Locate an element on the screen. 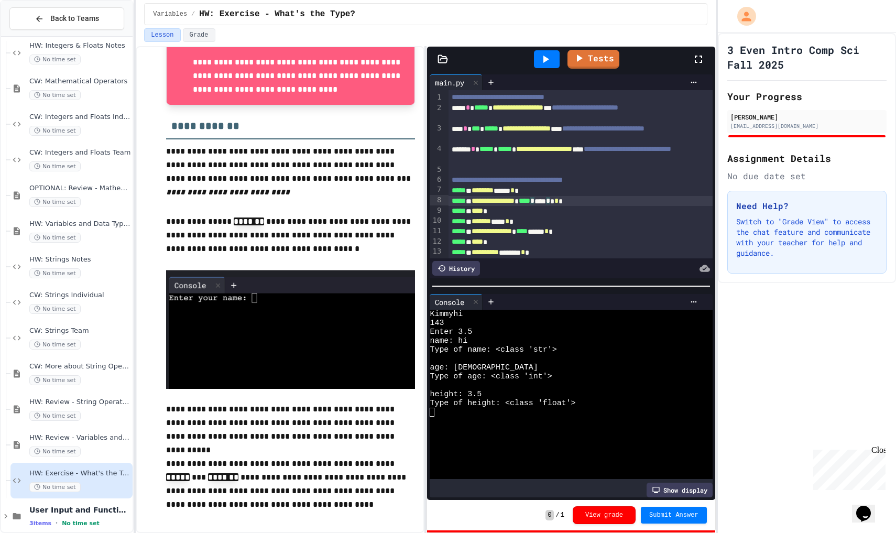 Image resolution: width=896 pixels, height=533 pixels. span: CW: Integers and Floats Individual is located at coordinates (80, 117).